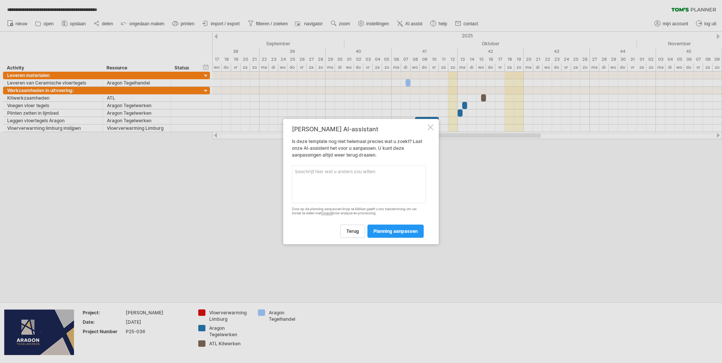 The image size is (722, 363). Describe the element at coordinates (359, 182) in the screenshot. I see `div: Is deze template nog niet helemaal precies wat u zoekt? Laat onze AI-assistent het voor u aanpass...` at that location.